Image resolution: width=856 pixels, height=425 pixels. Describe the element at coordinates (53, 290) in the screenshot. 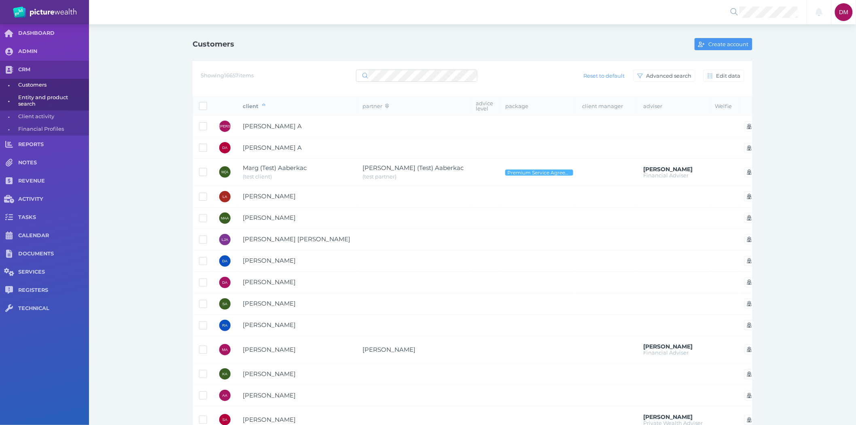

I see `span: REGISTERS` at that location.